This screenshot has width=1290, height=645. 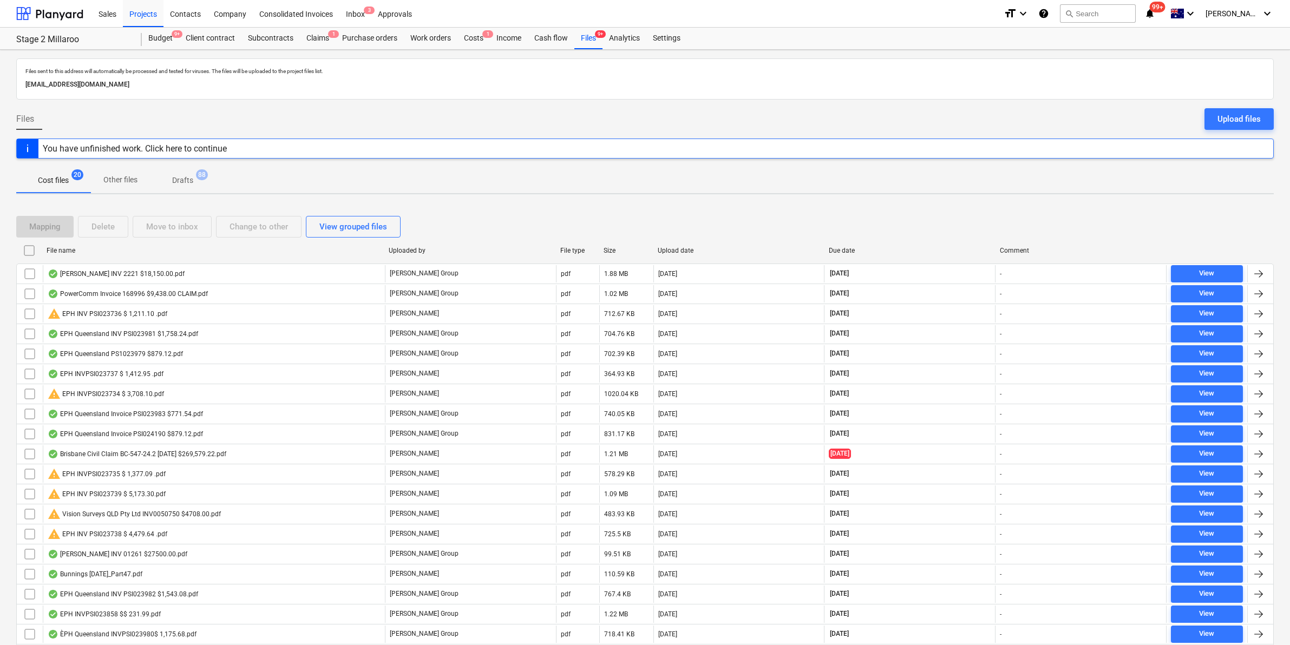 I want to click on div: EPH Queensland PS1023979 $879.12.pdf, so click(x=115, y=354).